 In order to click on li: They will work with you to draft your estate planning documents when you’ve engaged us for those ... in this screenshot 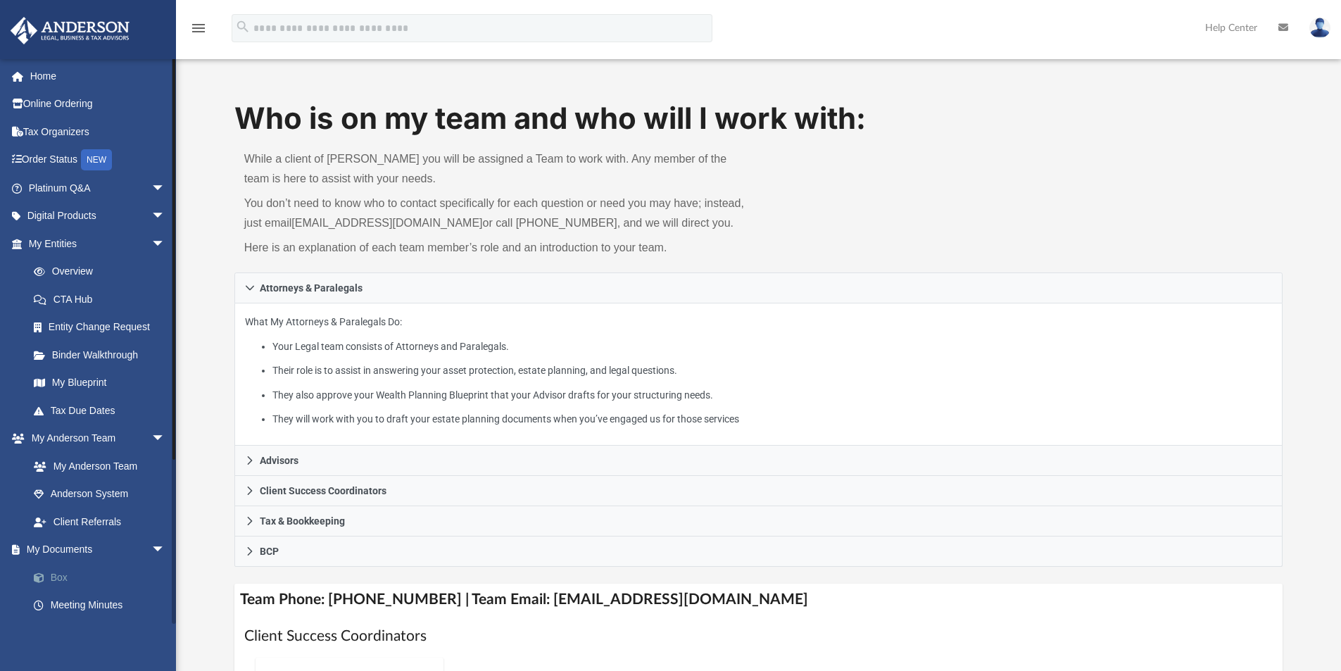, I will do `click(772, 419)`.